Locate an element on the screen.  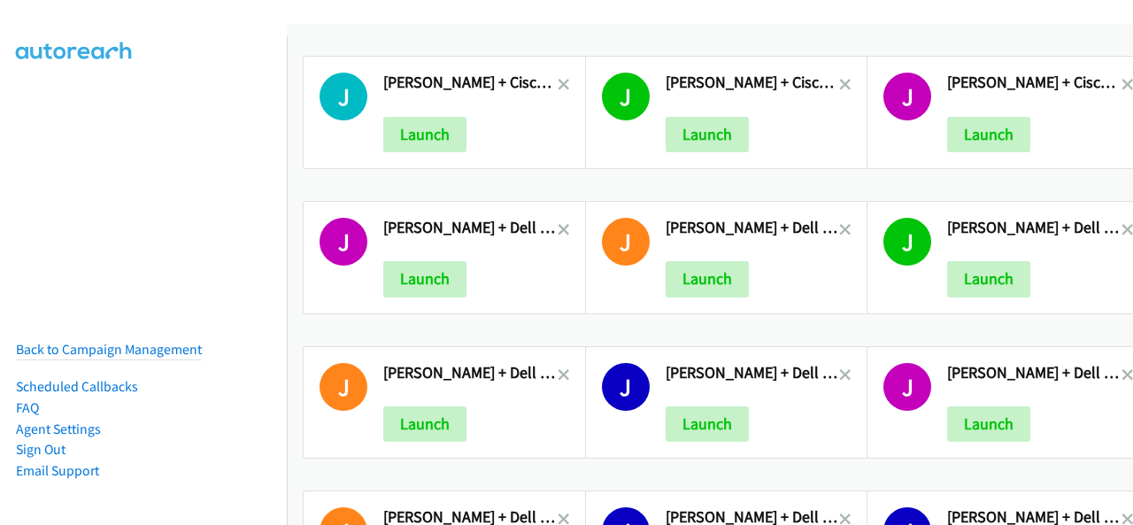
a: Email Support is located at coordinates (58, 470).